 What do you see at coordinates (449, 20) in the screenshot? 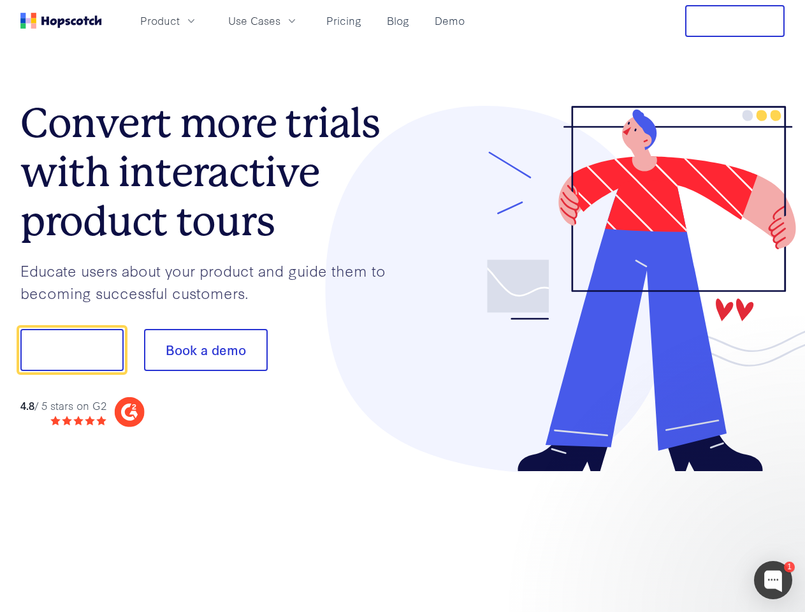
I see `a: Demo` at bounding box center [449, 20].